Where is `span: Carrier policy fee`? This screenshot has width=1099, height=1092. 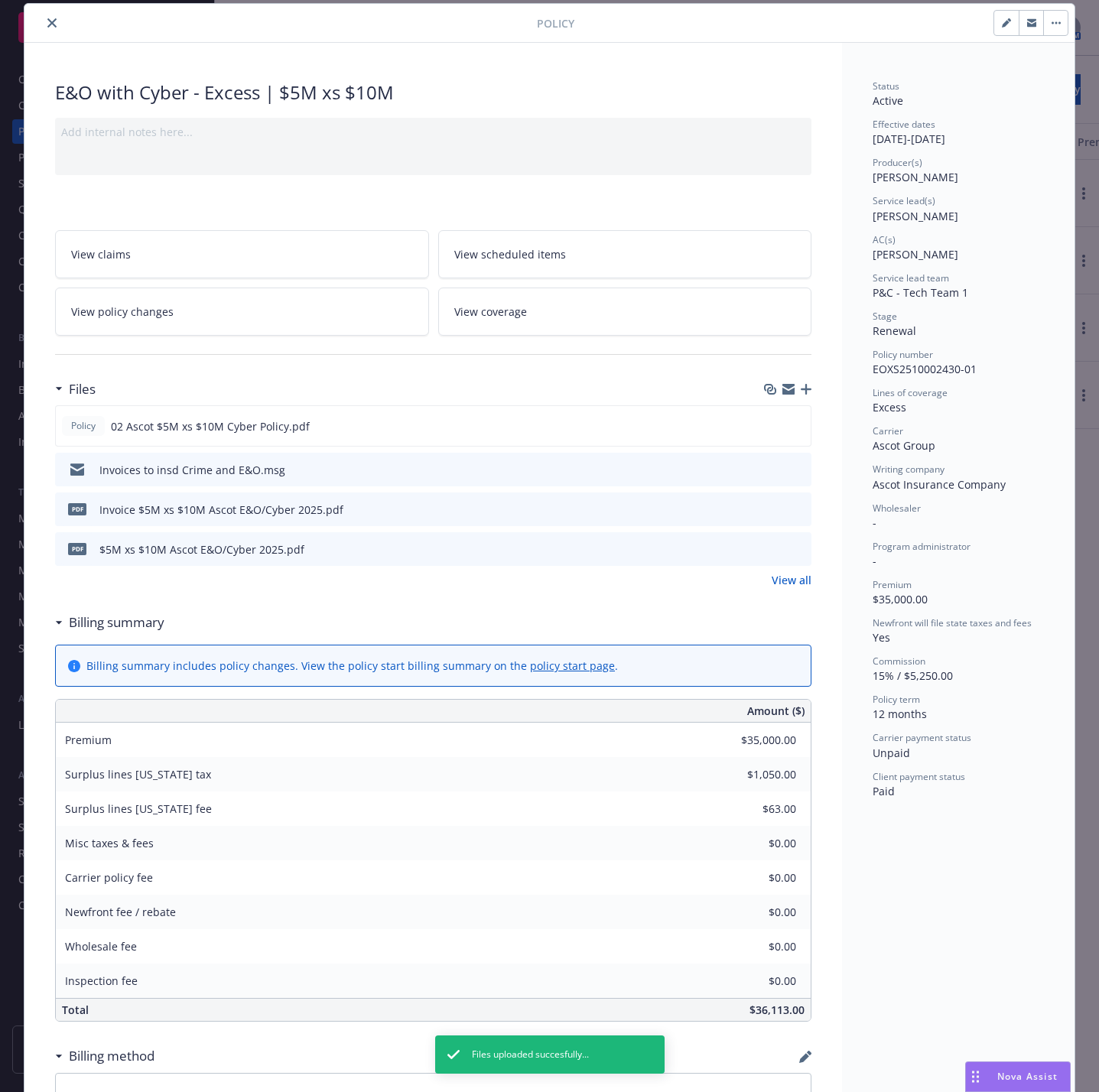 span: Carrier policy fee is located at coordinates (109, 878).